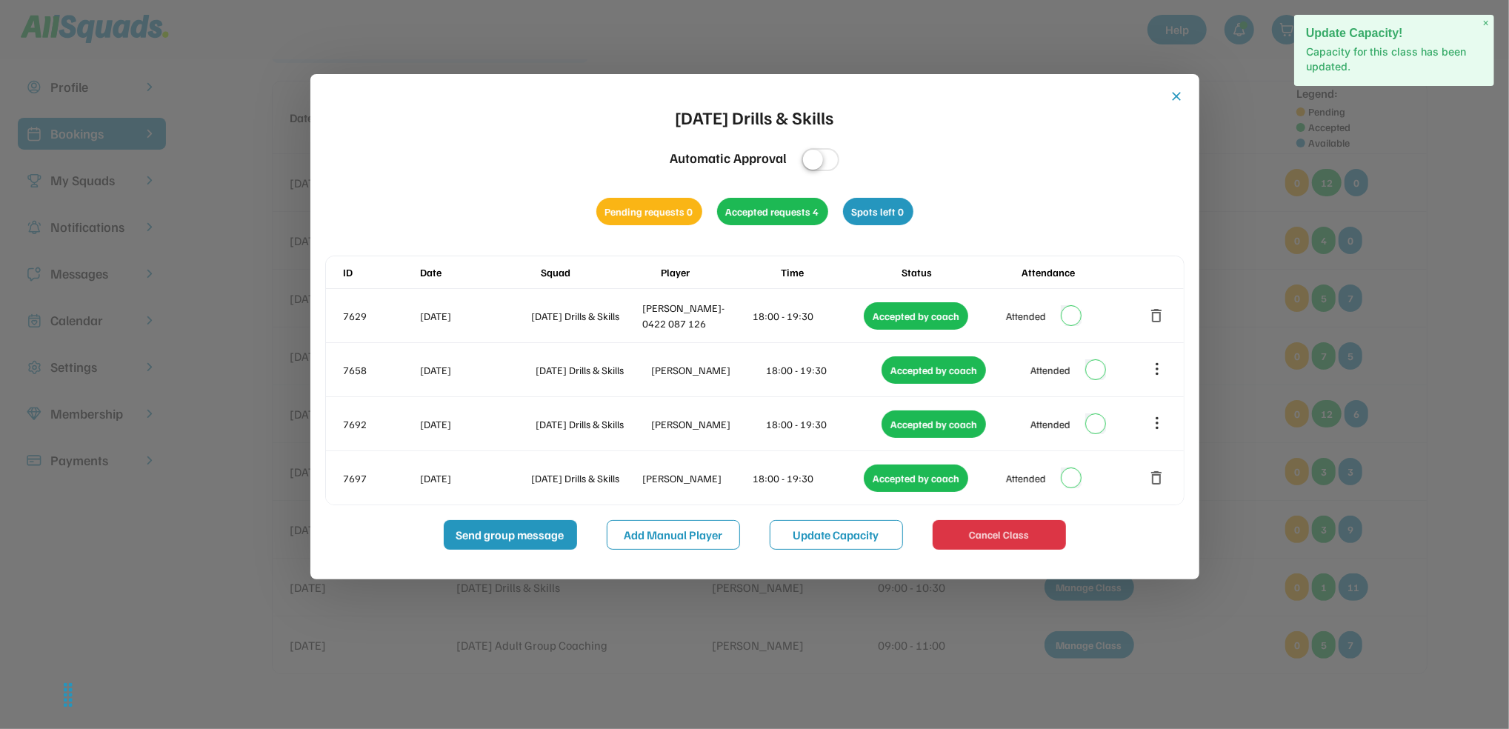 Image resolution: width=1509 pixels, height=729 pixels. What do you see at coordinates (772, 211) in the screenshot?
I see `div: Accepted requests 4` at bounding box center [772, 211].